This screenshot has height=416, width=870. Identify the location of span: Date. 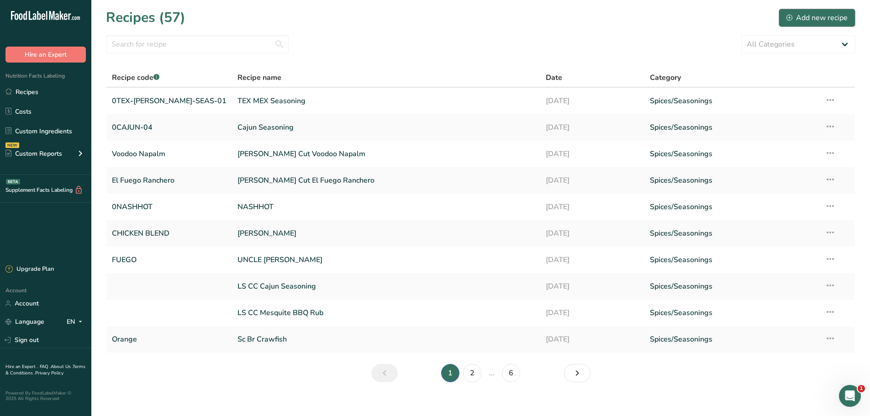
(554, 78).